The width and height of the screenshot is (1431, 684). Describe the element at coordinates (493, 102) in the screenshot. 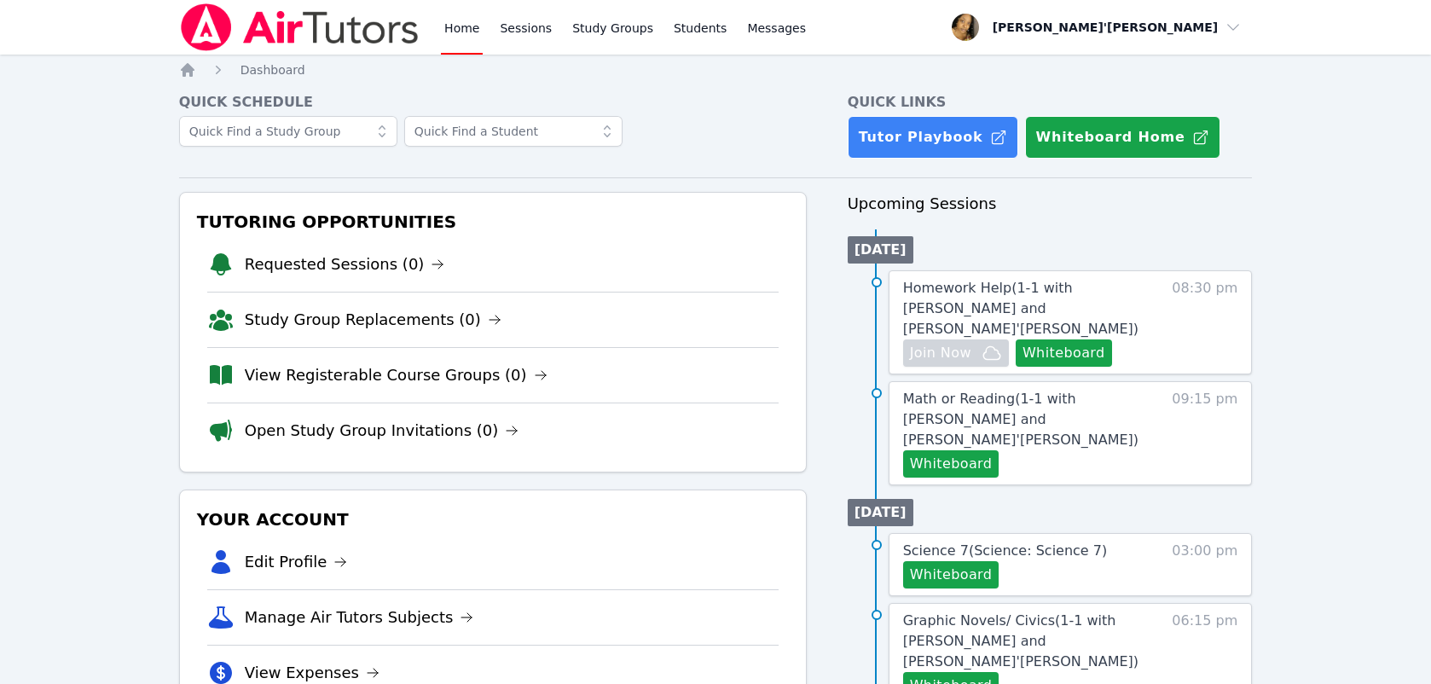

I see `h4: Quick Schedule` at that location.